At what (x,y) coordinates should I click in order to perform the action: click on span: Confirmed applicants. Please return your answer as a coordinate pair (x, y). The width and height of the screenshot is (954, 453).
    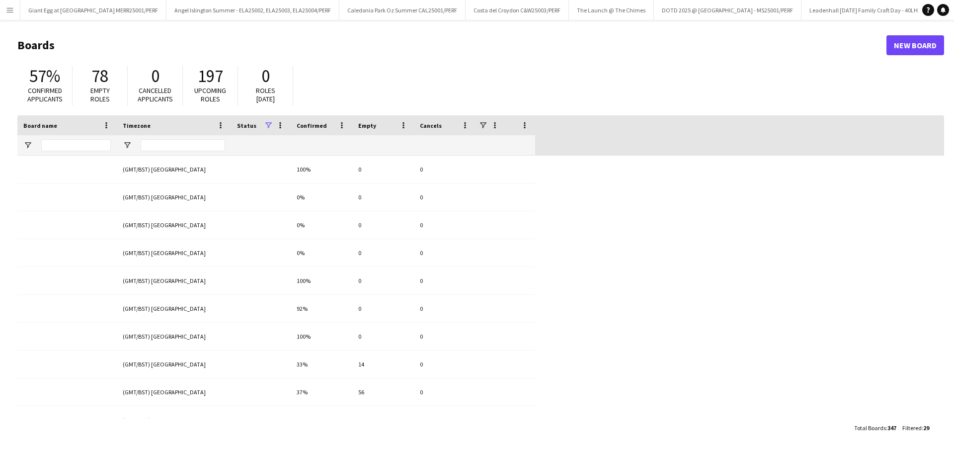
    Looking at the image, I should click on (45, 94).